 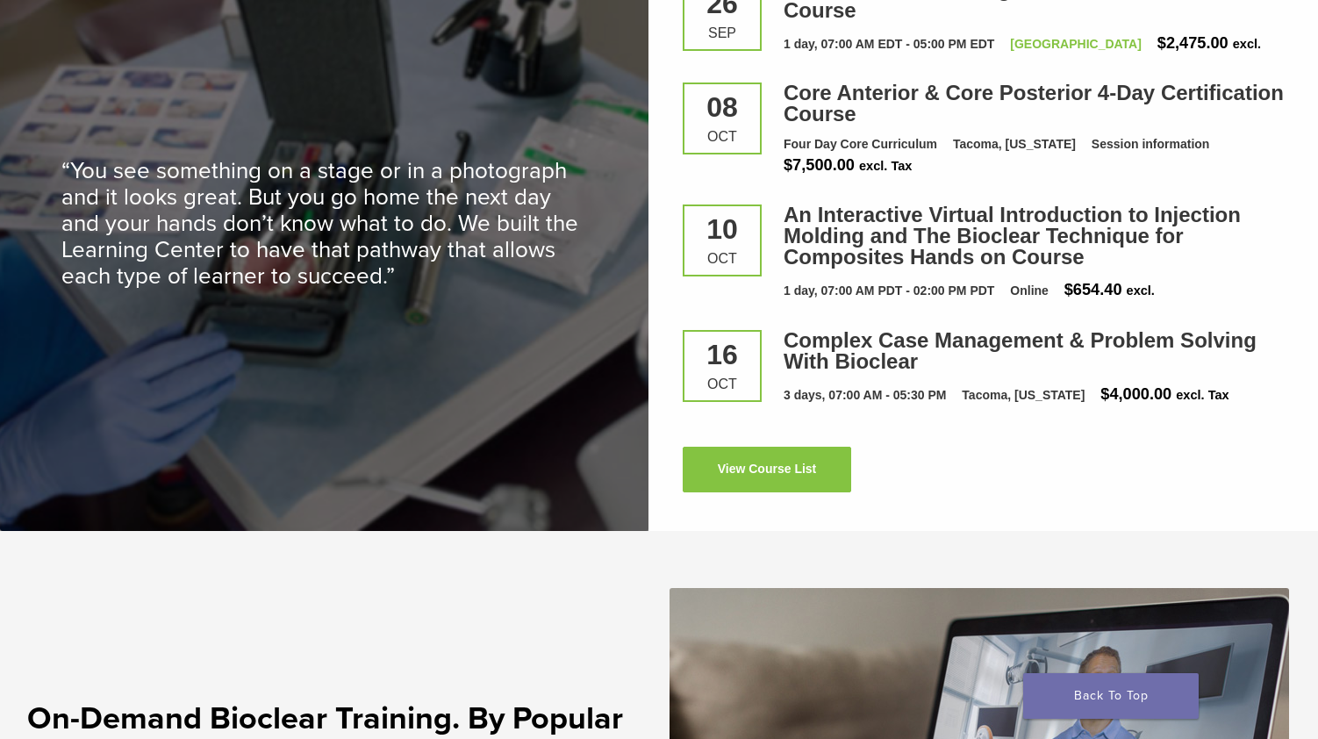 I want to click on div: 1 day, 07:00 AM EDT - 05:00 PM EDT, so click(x=889, y=44).